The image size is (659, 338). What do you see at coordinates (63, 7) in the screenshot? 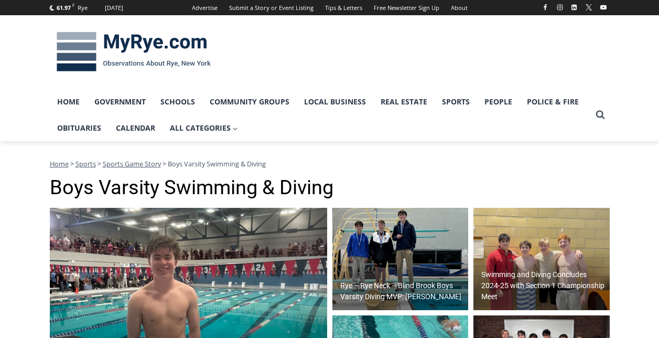
I see `span: 61.97` at bounding box center [63, 7].